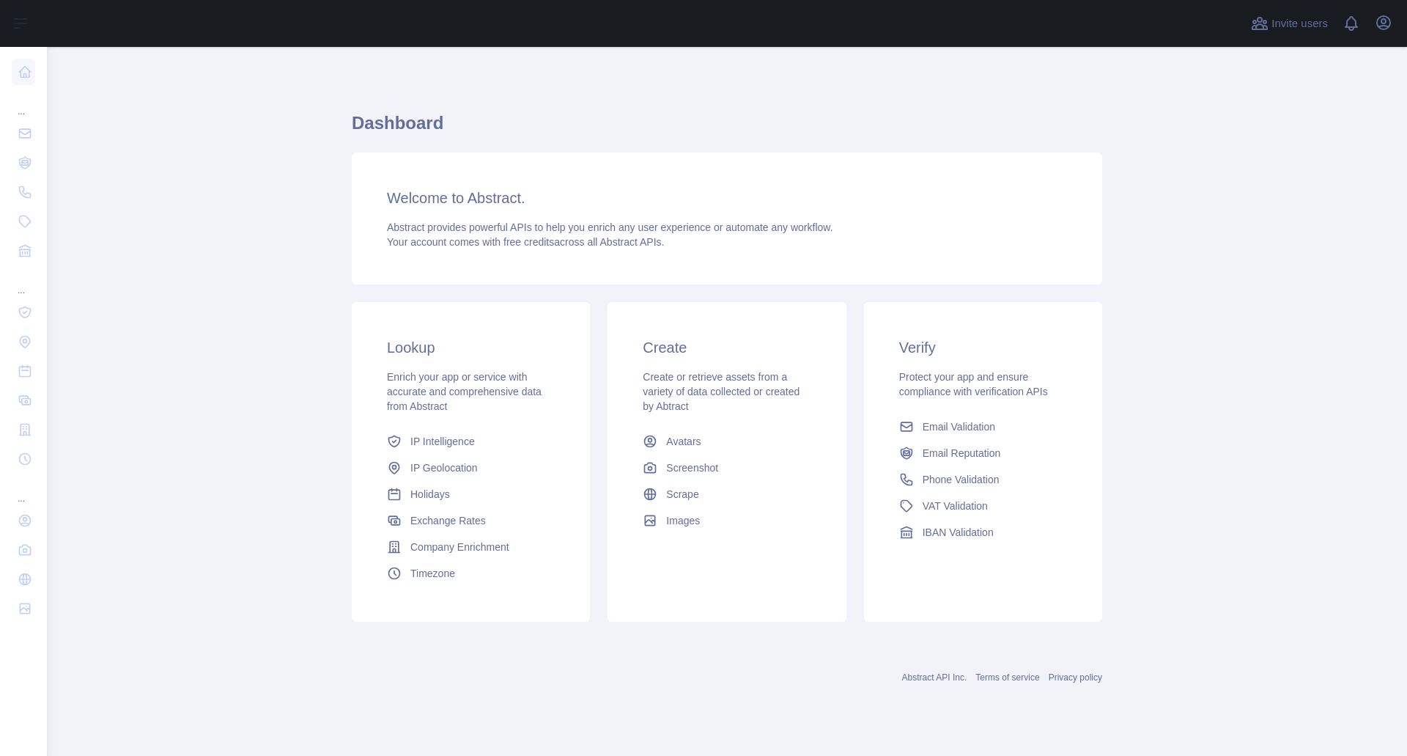  Describe the element at coordinates (958, 426) in the screenshot. I see `span: Email Validation` at that location.